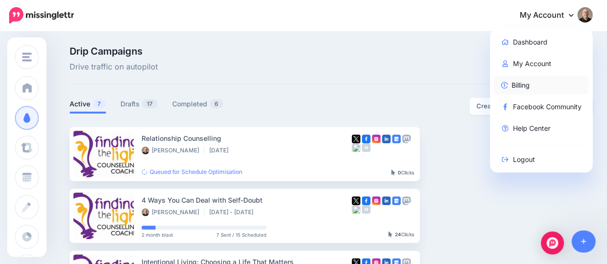 The width and height of the screenshot is (607, 264). Describe the element at coordinates (398, 235) in the screenshot. I see `b: 24` at that location.